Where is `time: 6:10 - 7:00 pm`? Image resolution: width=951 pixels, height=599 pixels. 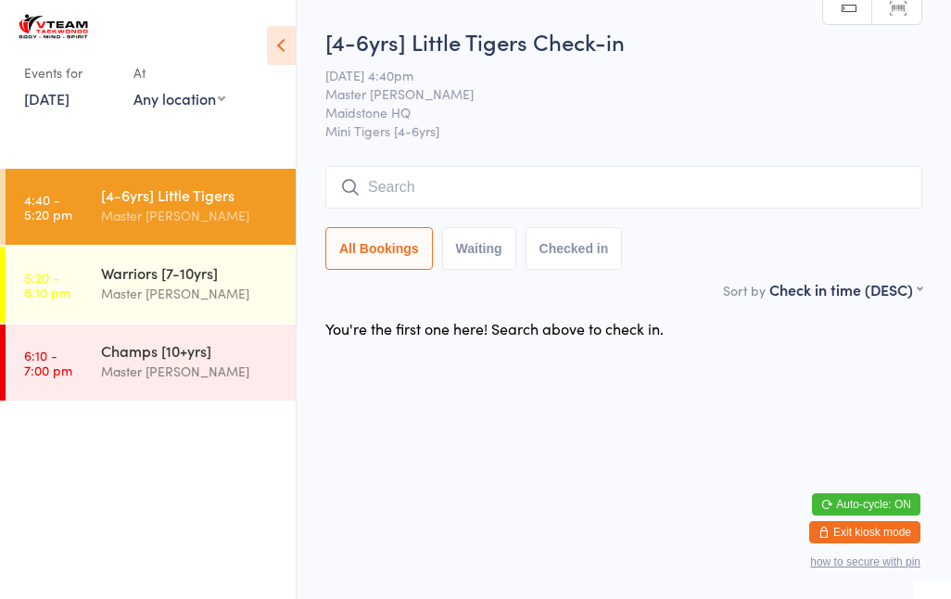
time: 6:10 - 7:00 pm is located at coordinates (48, 362).